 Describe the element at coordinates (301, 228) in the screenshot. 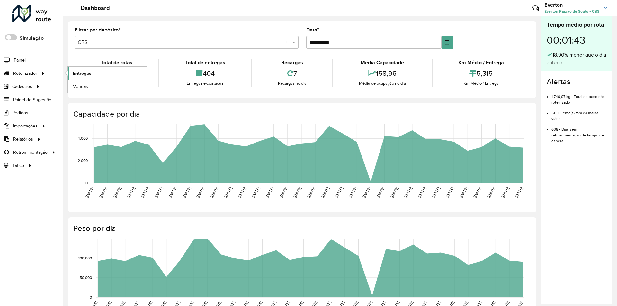

I see `h4: Peso por dia` at that location.